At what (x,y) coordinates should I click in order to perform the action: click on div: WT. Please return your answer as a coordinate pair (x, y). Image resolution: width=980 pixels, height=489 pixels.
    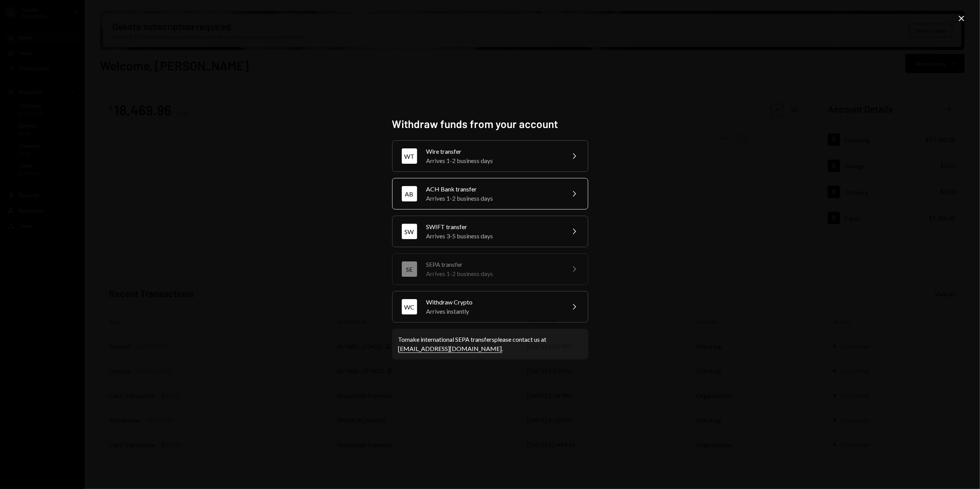
    Looking at the image, I should click on (410, 156).